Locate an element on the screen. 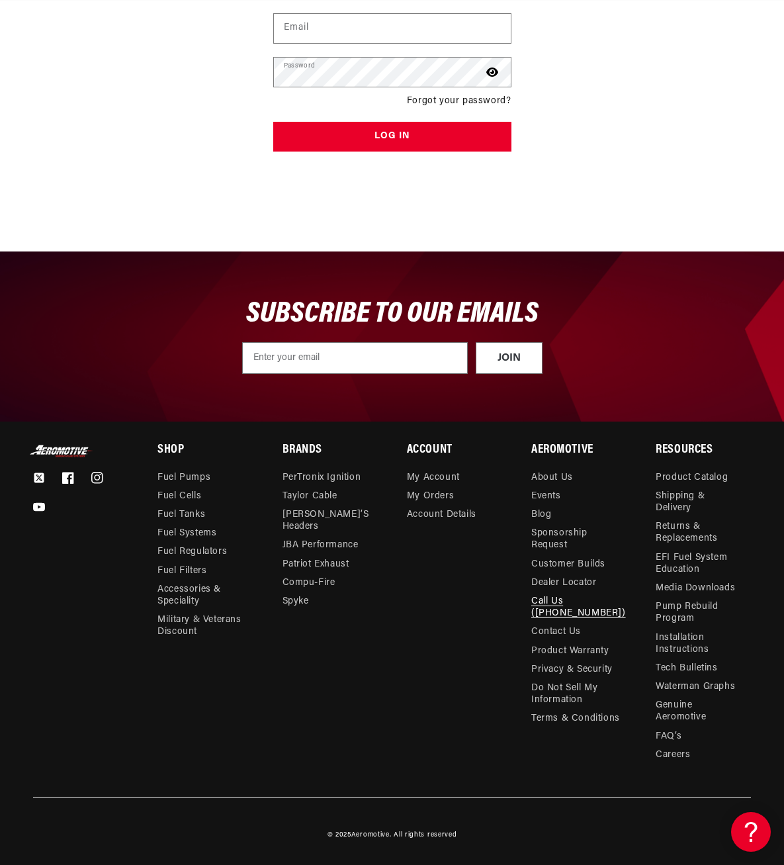 The height and width of the screenshot is (865, 784). a: Fuel Filters is located at coordinates (182, 571).